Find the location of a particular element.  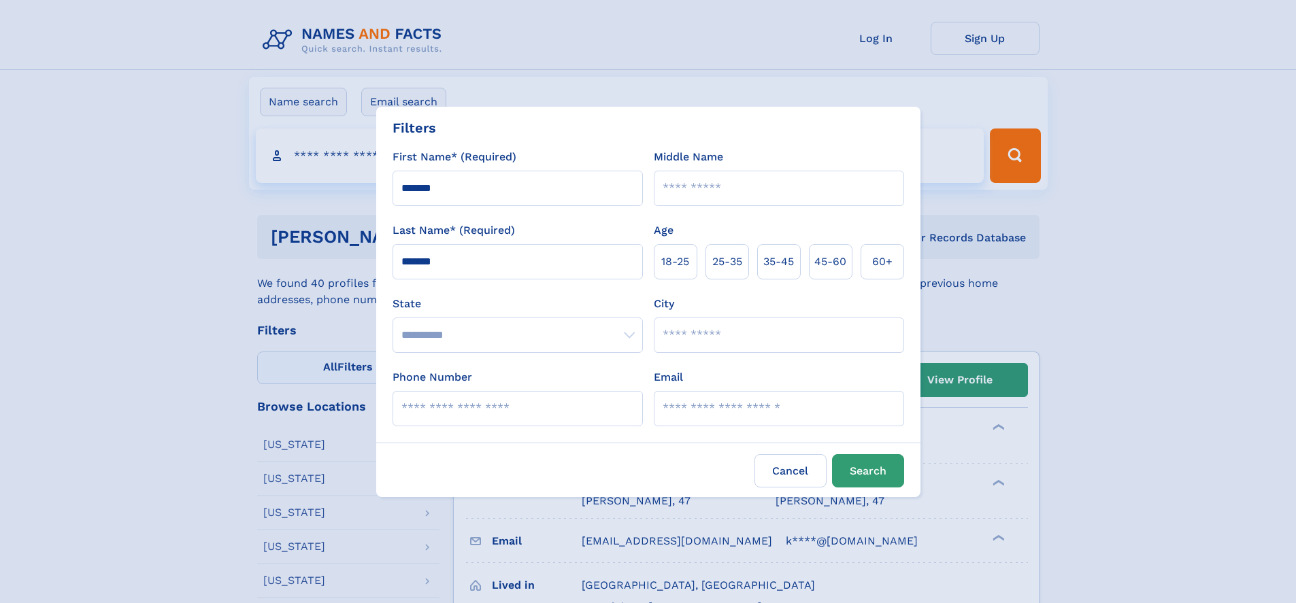

label: Cancel is located at coordinates (790, 471).